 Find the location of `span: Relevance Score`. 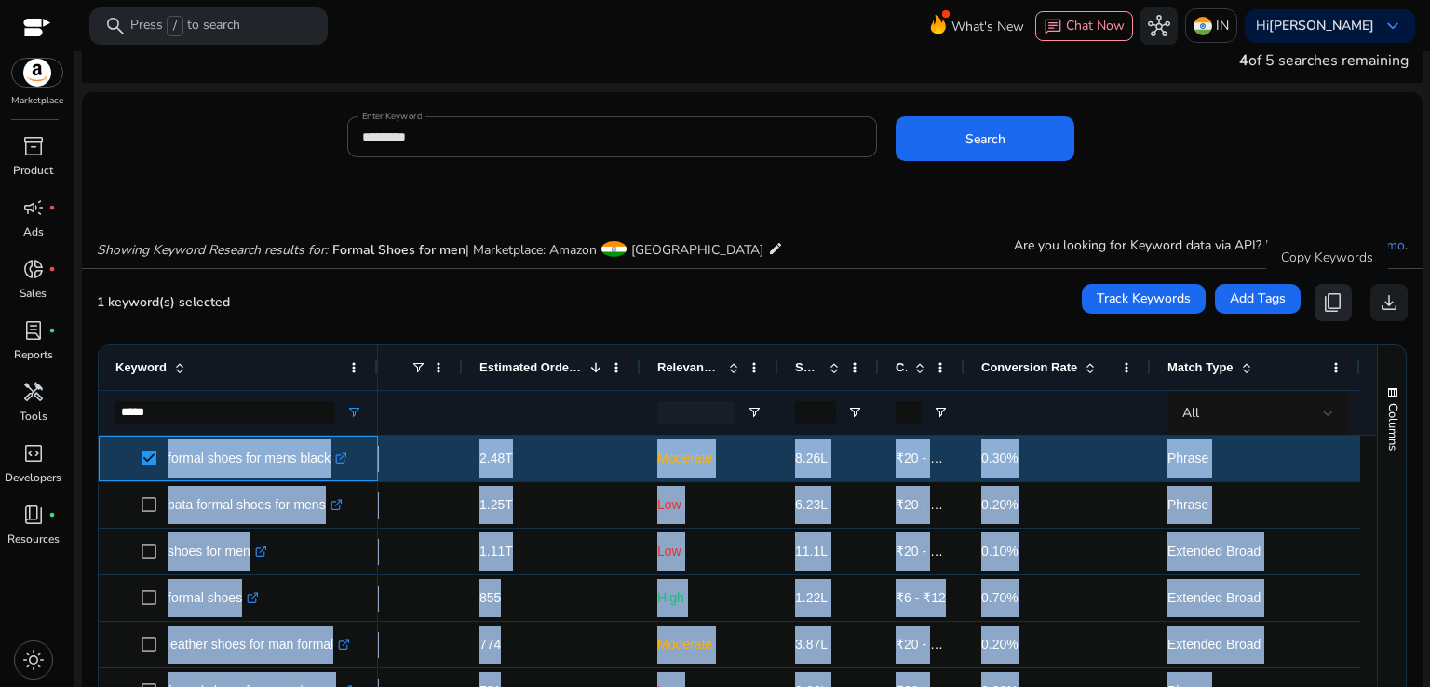

span: Relevance Score is located at coordinates (689, 367).